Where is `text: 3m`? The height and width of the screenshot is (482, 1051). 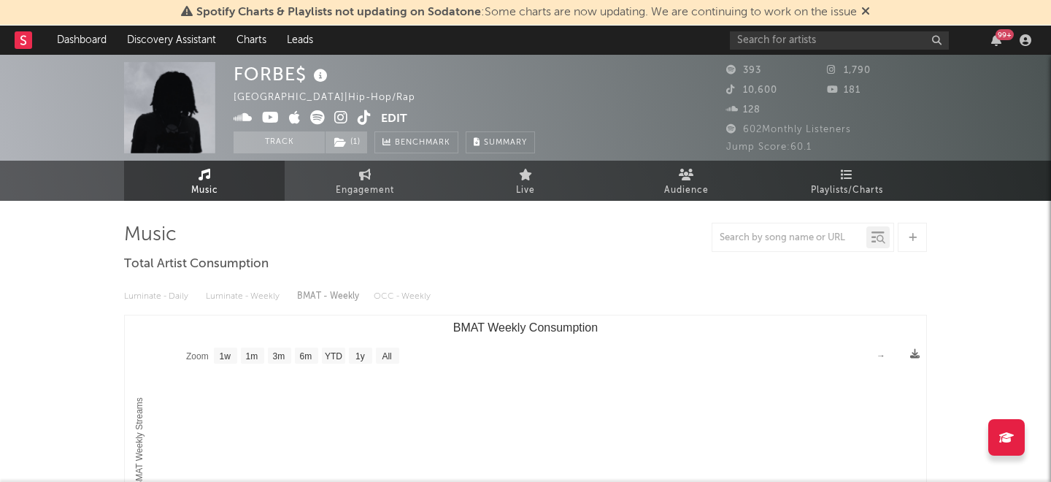
text: 3m is located at coordinates (279, 356).